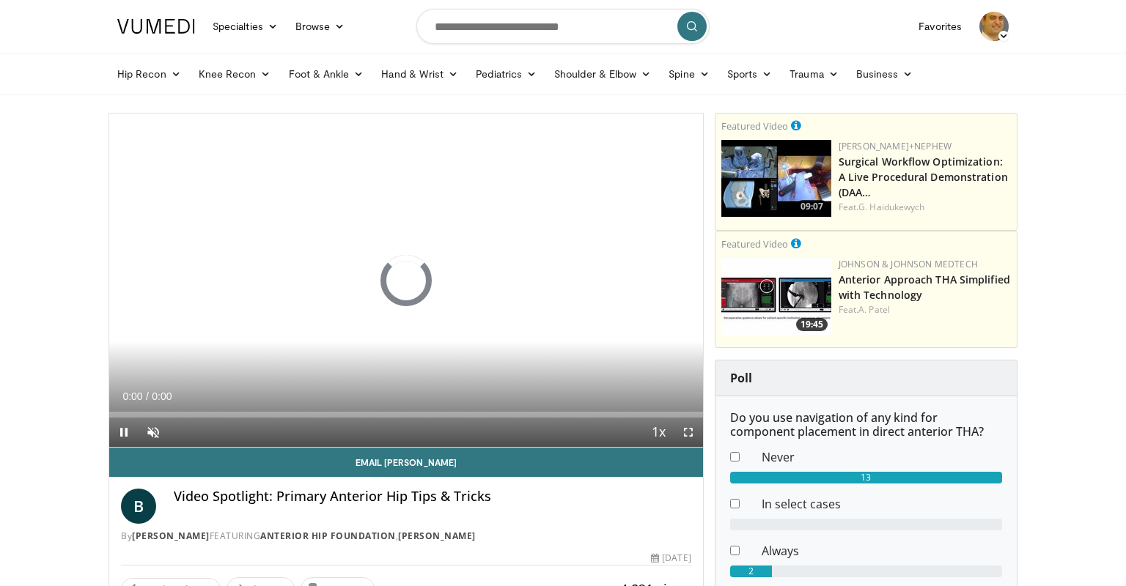 Image resolution: width=1126 pixels, height=586 pixels. What do you see at coordinates (406, 536) in the screenshot?
I see `div: By FEATURING ,` at bounding box center [406, 536].